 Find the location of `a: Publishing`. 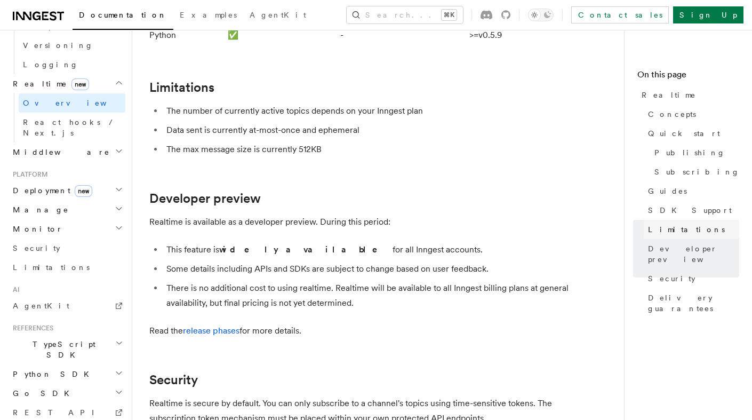

a: Publishing is located at coordinates (694, 152).